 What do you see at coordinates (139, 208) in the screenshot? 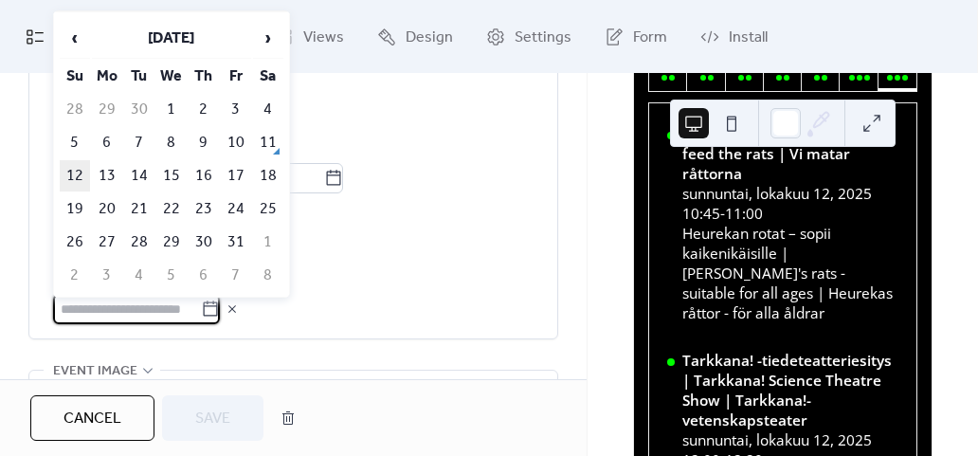
I see `td: 21` at bounding box center [139, 208].